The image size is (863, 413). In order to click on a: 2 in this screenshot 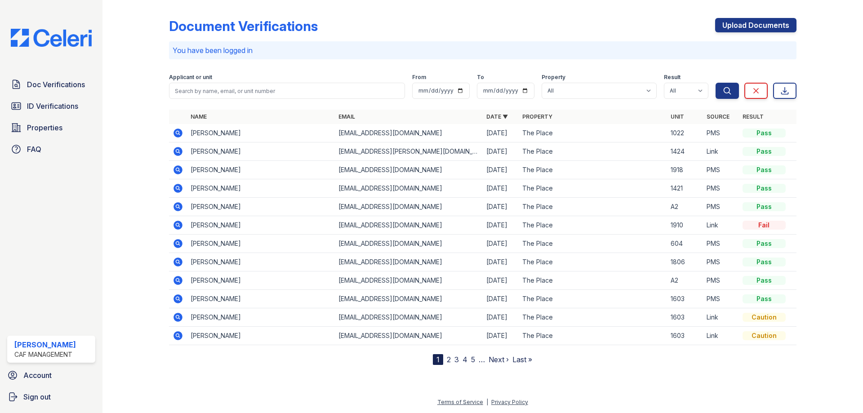, I will do `click(449, 360)`.